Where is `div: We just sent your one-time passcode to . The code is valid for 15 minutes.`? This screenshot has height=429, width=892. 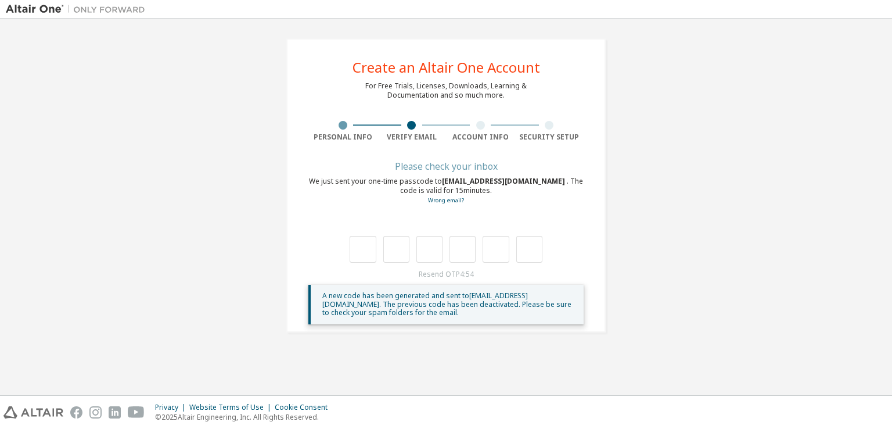 div: We just sent your one-time passcode to . The code is valid for 15 minutes. is located at coordinates (446, 190).